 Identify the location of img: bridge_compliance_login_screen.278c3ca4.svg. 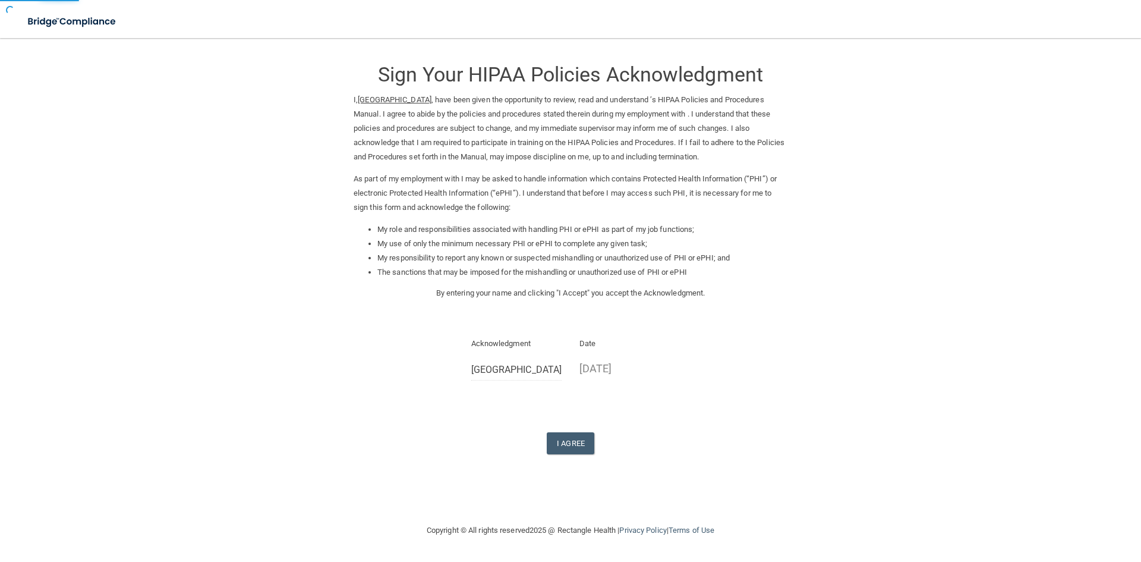
(73, 21).